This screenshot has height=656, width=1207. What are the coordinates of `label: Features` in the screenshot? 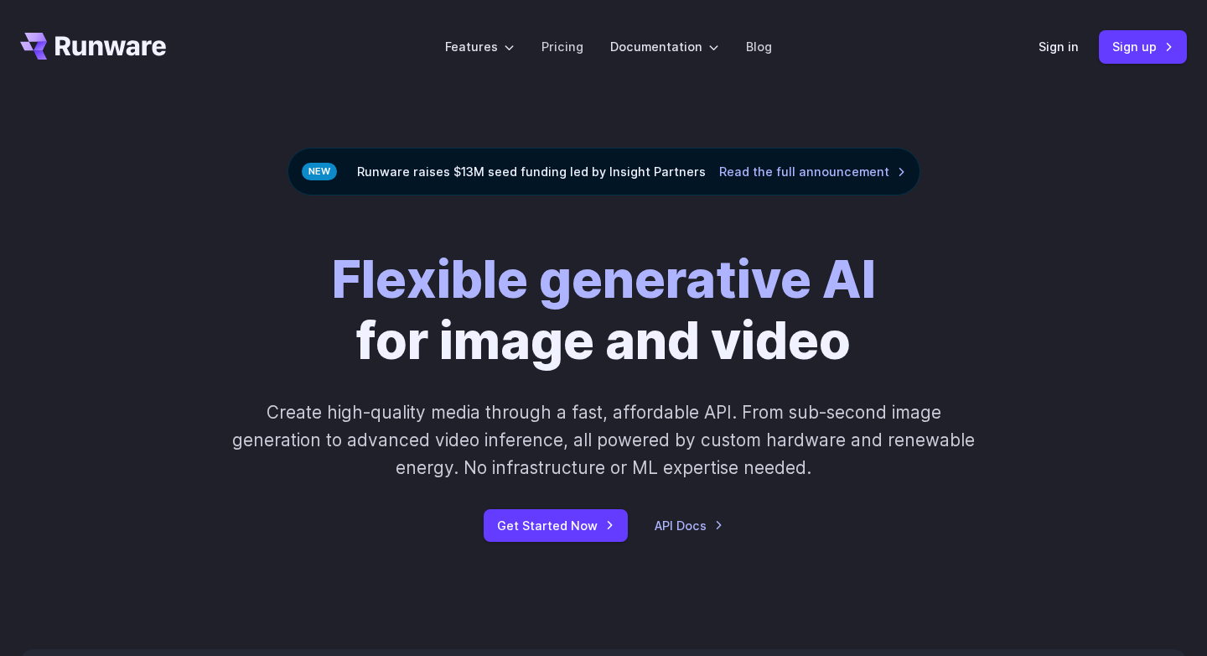 It's located at (480, 46).